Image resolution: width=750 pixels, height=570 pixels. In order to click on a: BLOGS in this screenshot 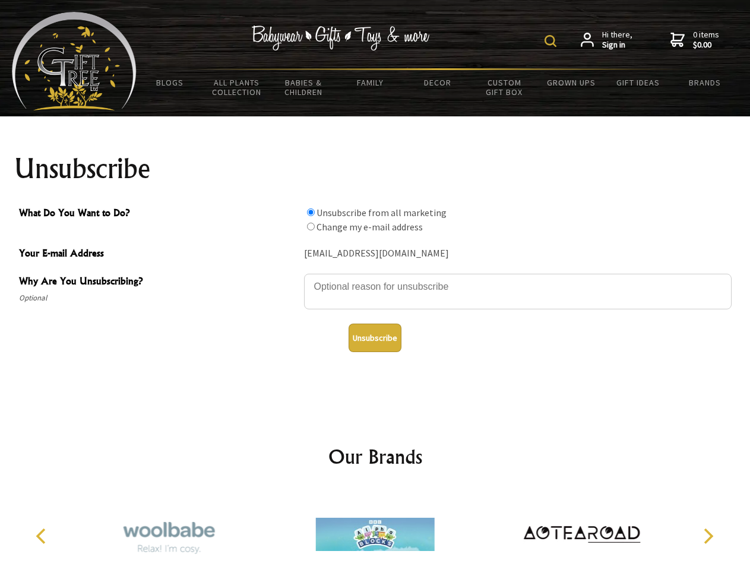, I will do `click(170, 83)`.